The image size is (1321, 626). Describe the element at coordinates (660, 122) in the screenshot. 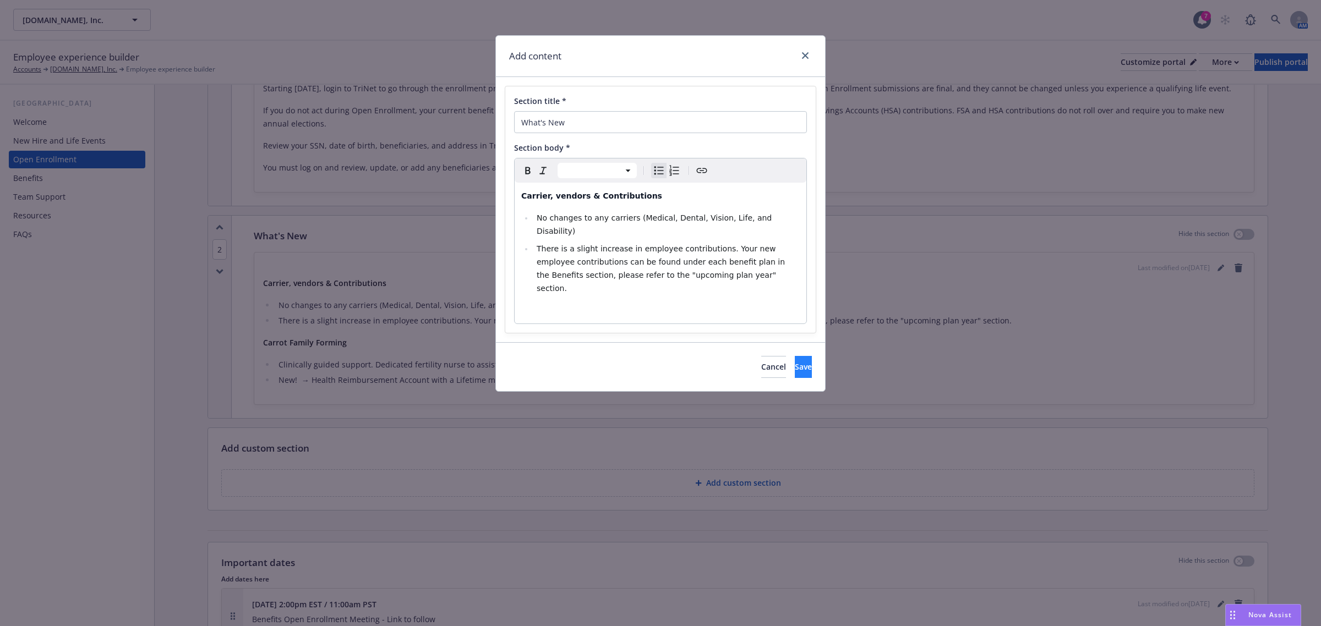

I see `input: Add title here` at that location.